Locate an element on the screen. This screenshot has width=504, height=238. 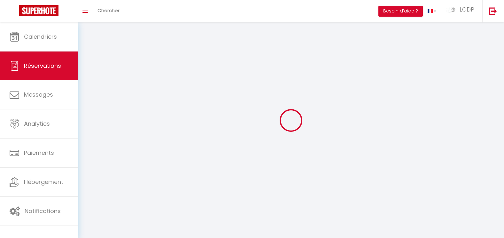
img: logout is located at coordinates (493, 11).